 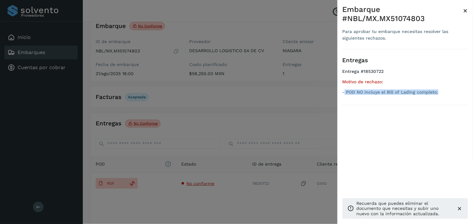 I want to click on p: - POD NO incluye el Bill of Lading completo., so click(x=406, y=92).